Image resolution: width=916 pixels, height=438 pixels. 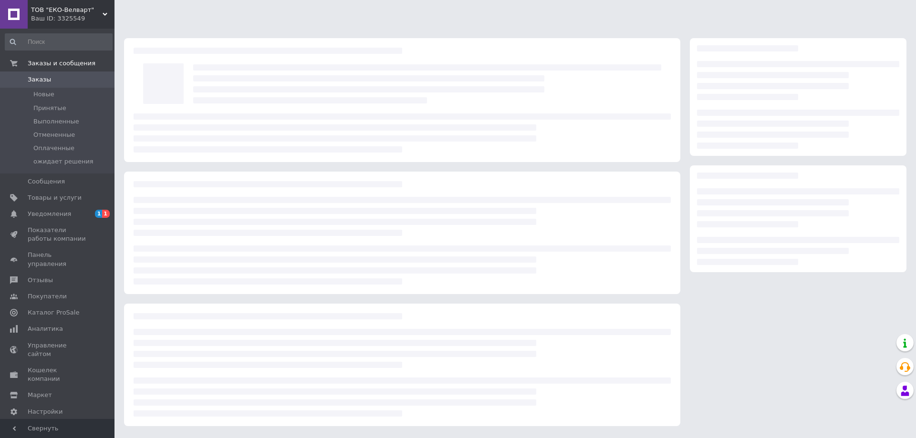 What do you see at coordinates (45, 329) in the screenshot?
I see `span: Аналитика` at bounding box center [45, 329].